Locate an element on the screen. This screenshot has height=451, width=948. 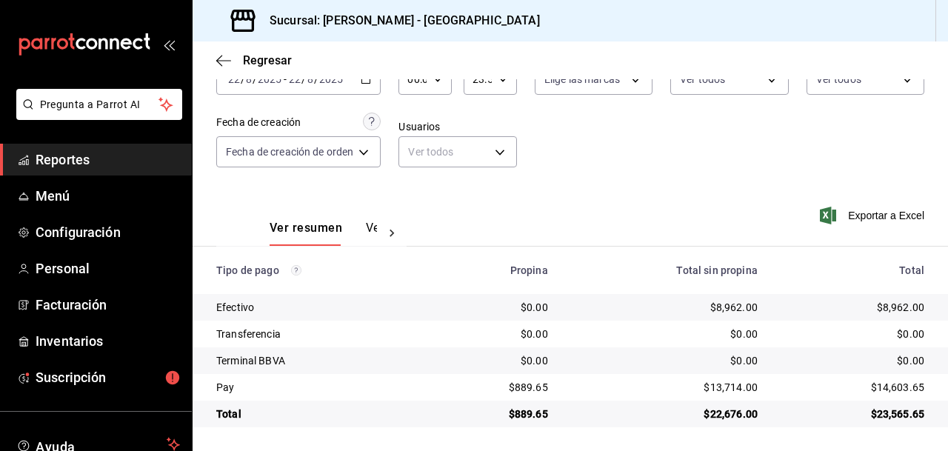
span: Suscripción is located at coordinates (107, 377).